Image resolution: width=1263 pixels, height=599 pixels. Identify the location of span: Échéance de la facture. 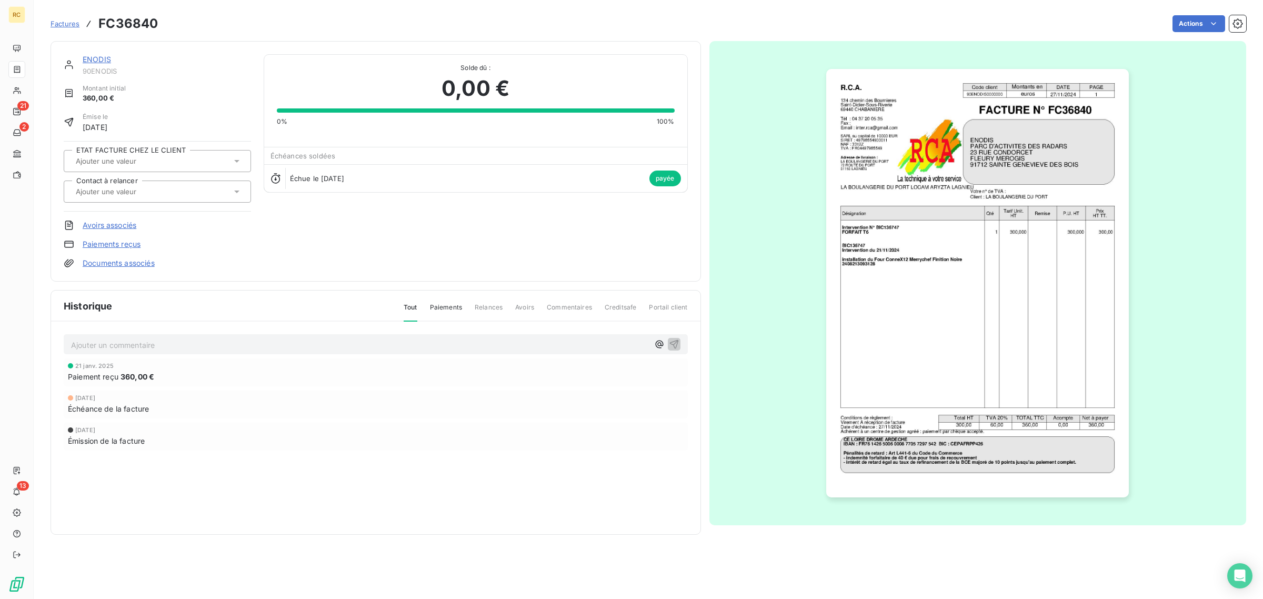
(108, 408).